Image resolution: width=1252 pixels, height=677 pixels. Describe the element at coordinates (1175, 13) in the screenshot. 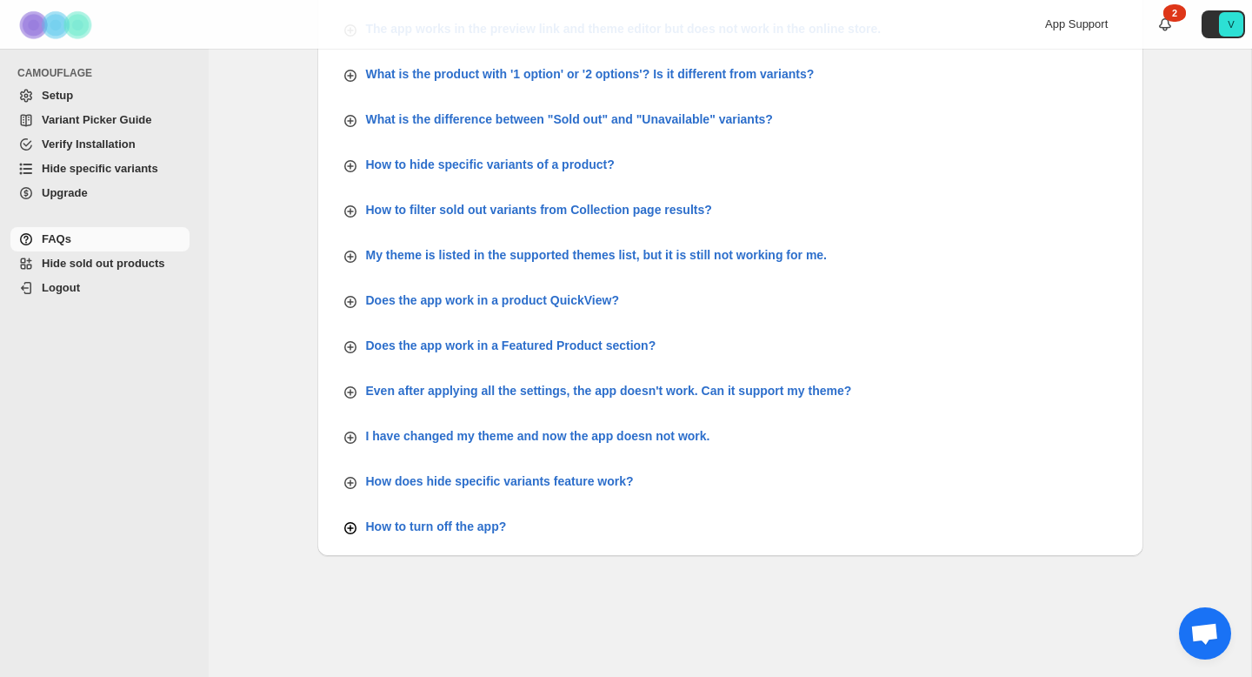

I see `div: 2` at that location.